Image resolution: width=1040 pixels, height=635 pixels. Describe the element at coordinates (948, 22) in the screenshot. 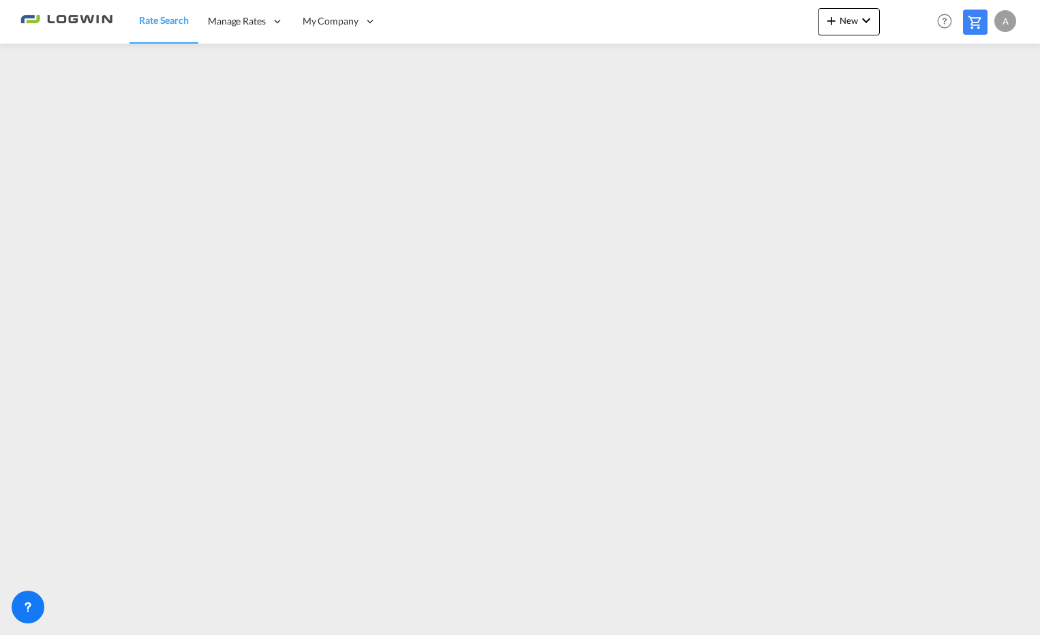

I see `div: Help` at that location.